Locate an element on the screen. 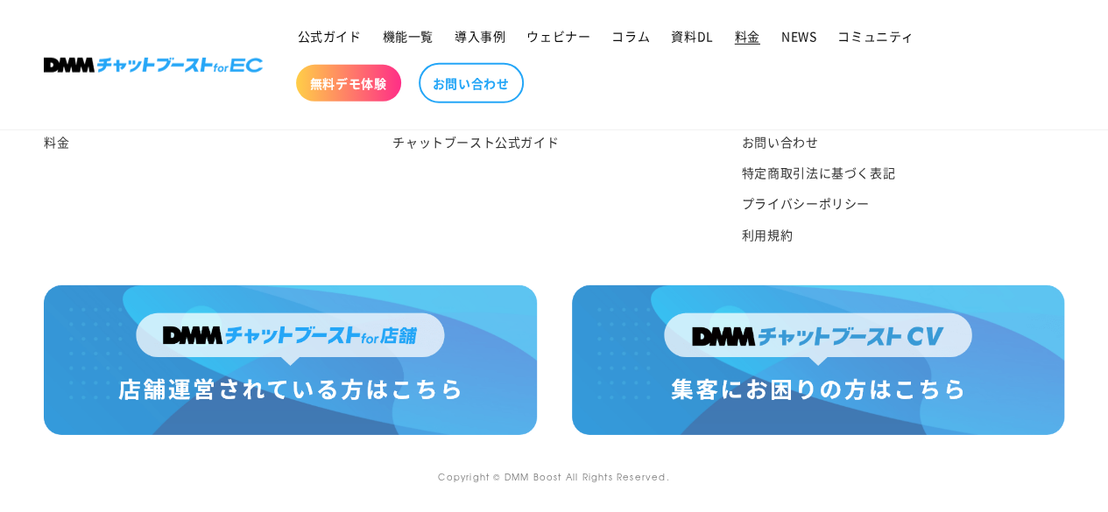  img: 集客にお困りの方はこちら is located at coordinates (818, 360).